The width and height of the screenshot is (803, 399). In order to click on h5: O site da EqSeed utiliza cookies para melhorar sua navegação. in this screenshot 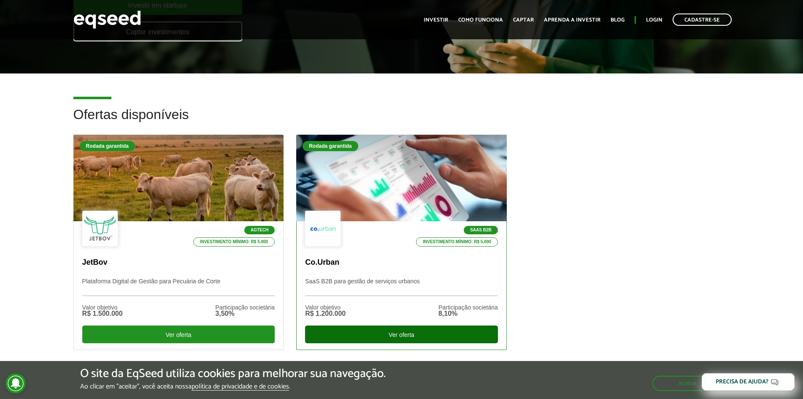, I will do `click(233, 373)`.